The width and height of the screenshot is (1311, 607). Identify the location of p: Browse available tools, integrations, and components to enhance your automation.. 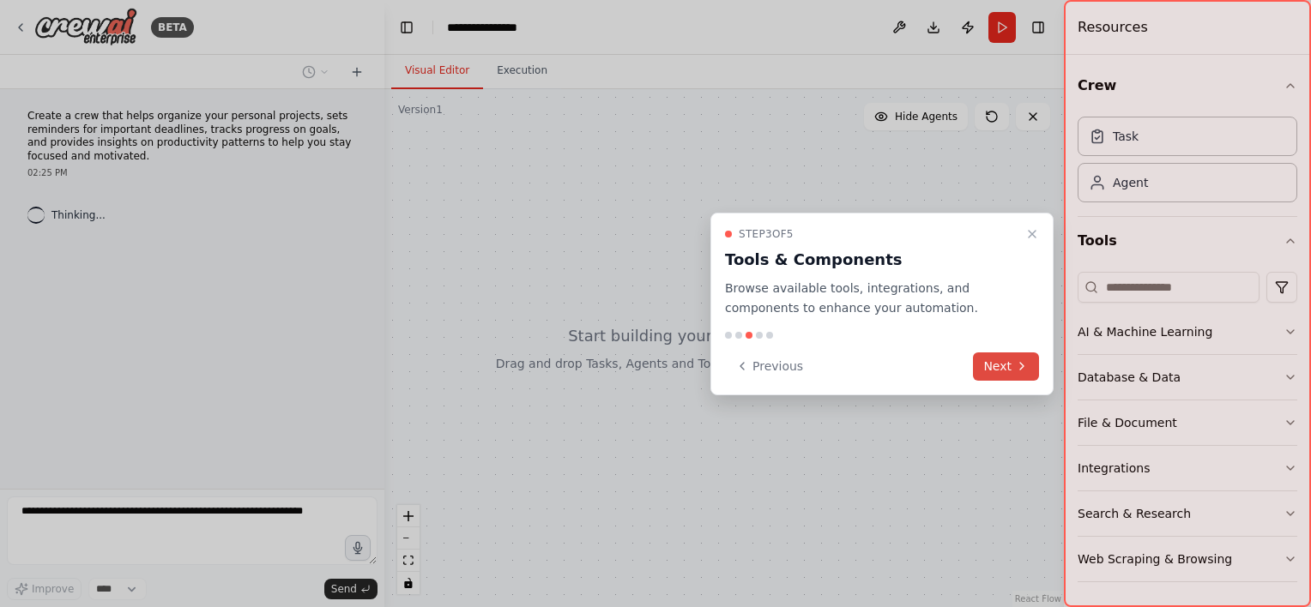
(872, 299).